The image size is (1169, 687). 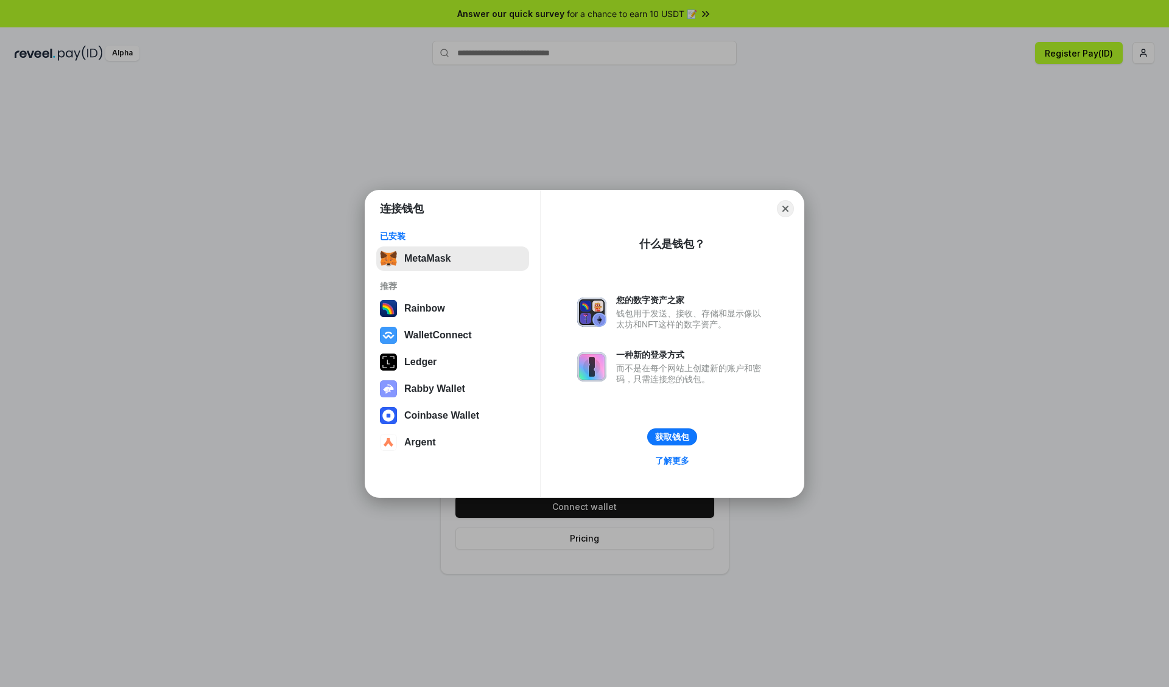 What do you see at coordinates (672, 437) in the screenshot?
I see `button: 获取钱包` at bounding box center [672, 437].